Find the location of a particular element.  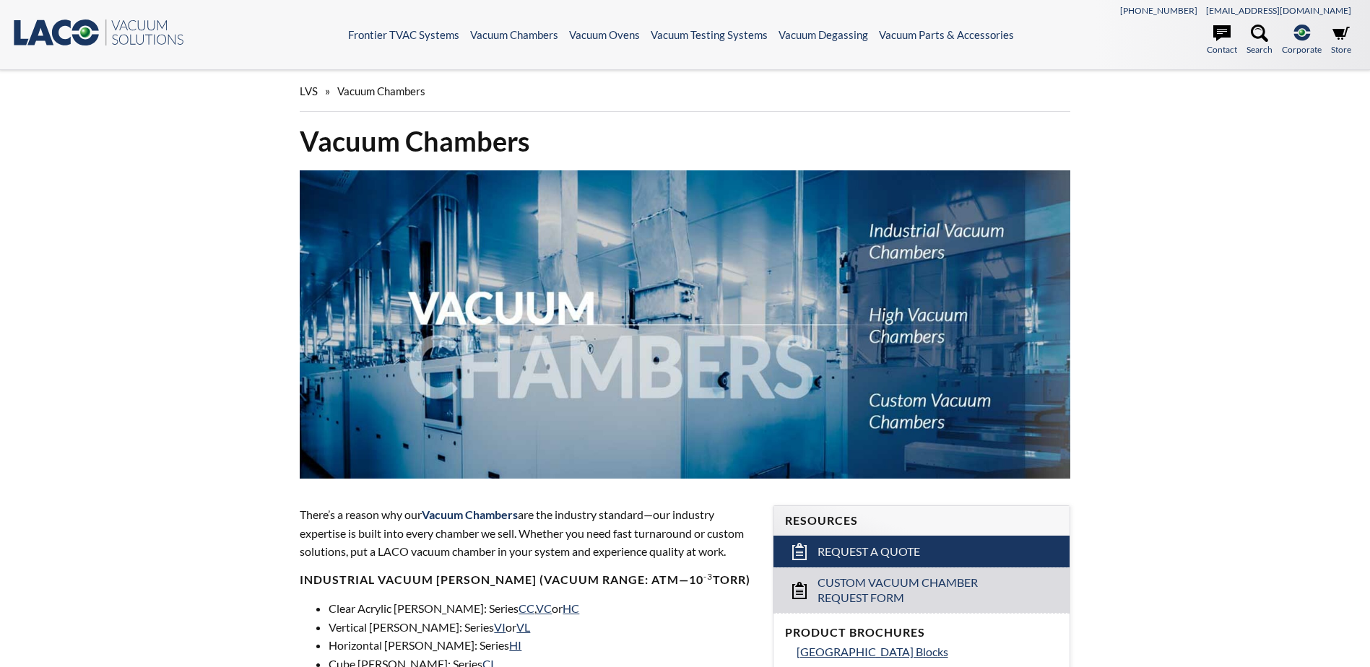

a: HC is located at coordinates (570, 608).